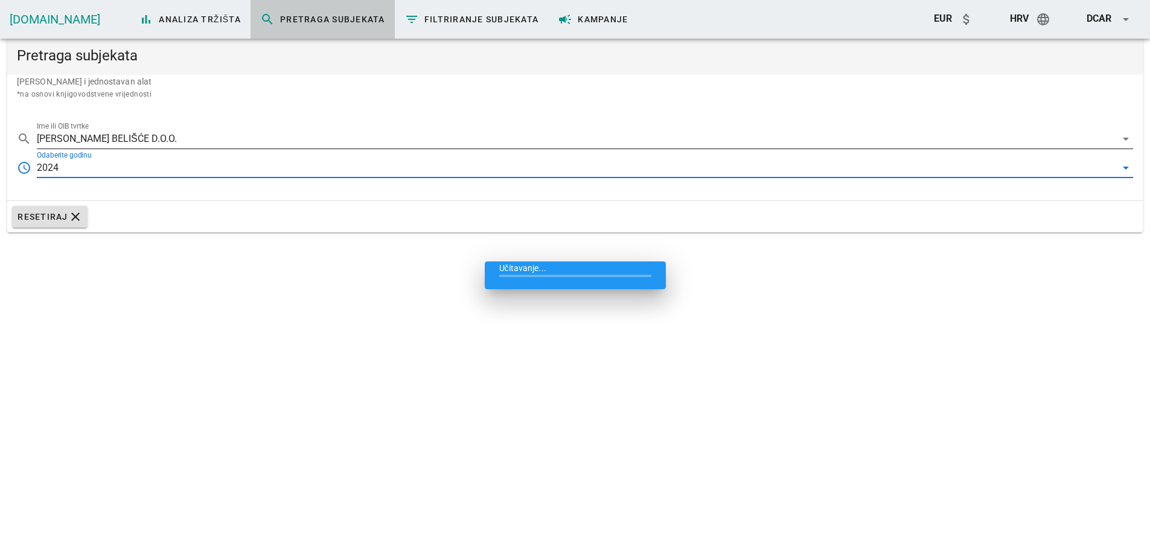  What do you see at coordinates (49, 217) in the screenshot?
I see `button: Resetiraj` at bounding box center [49, 217].